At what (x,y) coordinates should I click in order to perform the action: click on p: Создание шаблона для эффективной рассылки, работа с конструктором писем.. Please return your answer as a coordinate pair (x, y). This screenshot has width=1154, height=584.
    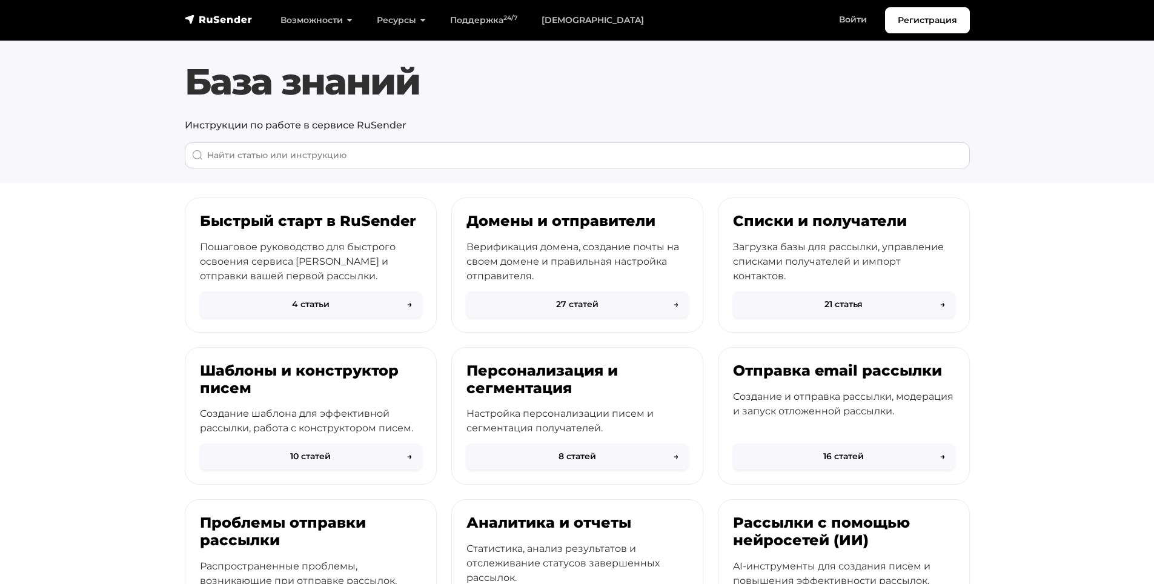
    Looking at the image, I should click on (311, 421).